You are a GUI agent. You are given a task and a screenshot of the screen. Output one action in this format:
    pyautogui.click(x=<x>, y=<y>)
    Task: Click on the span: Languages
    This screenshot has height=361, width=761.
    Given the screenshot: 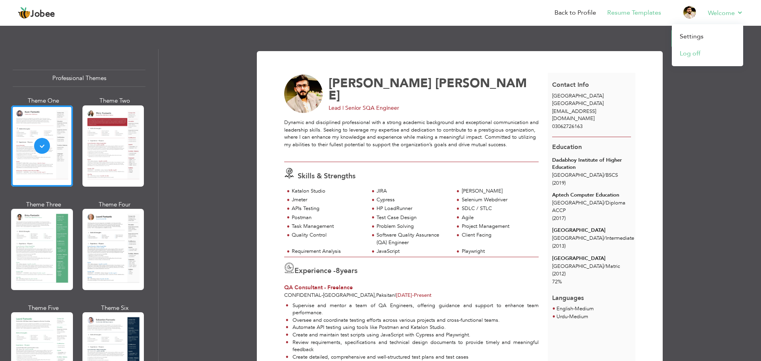 What is the action you would take?
    pyautogui.click(x=568, y=295)
    